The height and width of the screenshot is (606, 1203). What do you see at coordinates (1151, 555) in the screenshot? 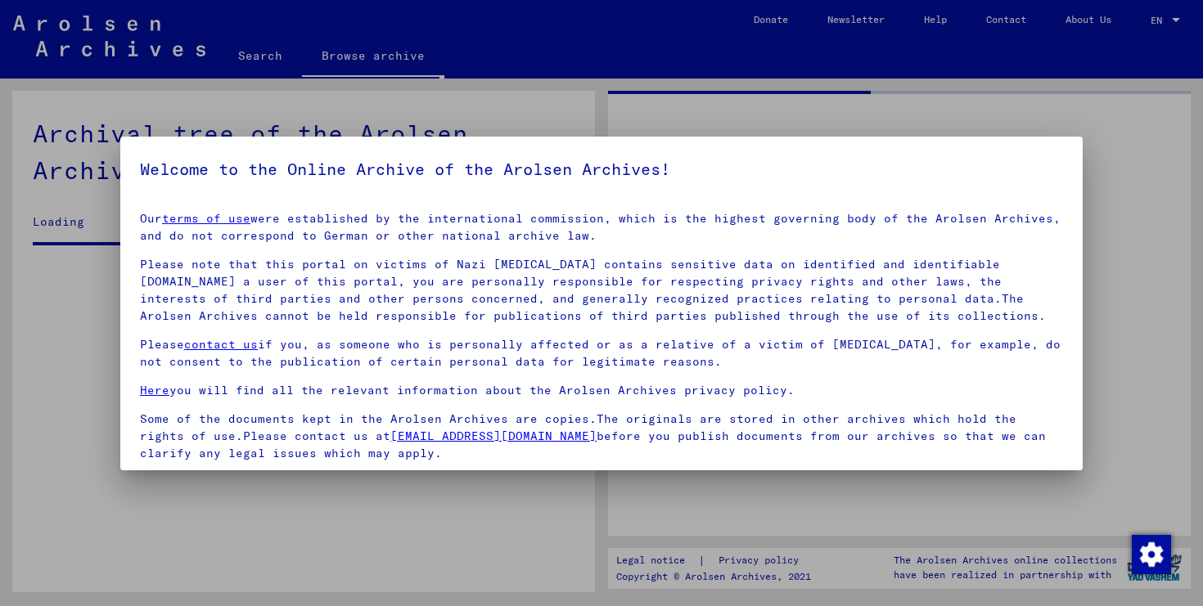
I see `img: Change consent` at bounding box center [1151, 555].